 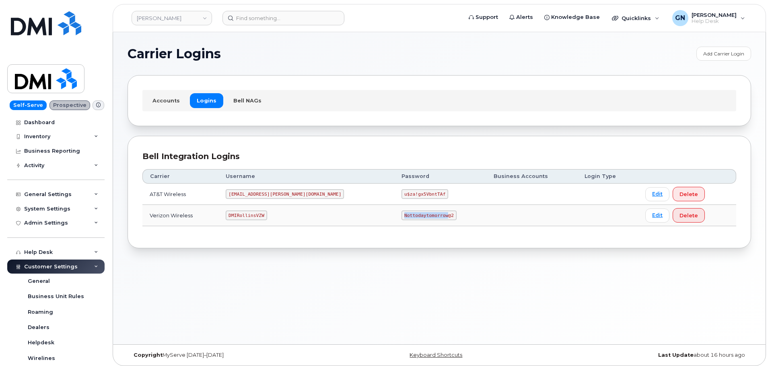 What do you see at coordinates (180, 216) in the screenshot?
I see `td: Verizon Wireless` at bounding box center [180, 216].